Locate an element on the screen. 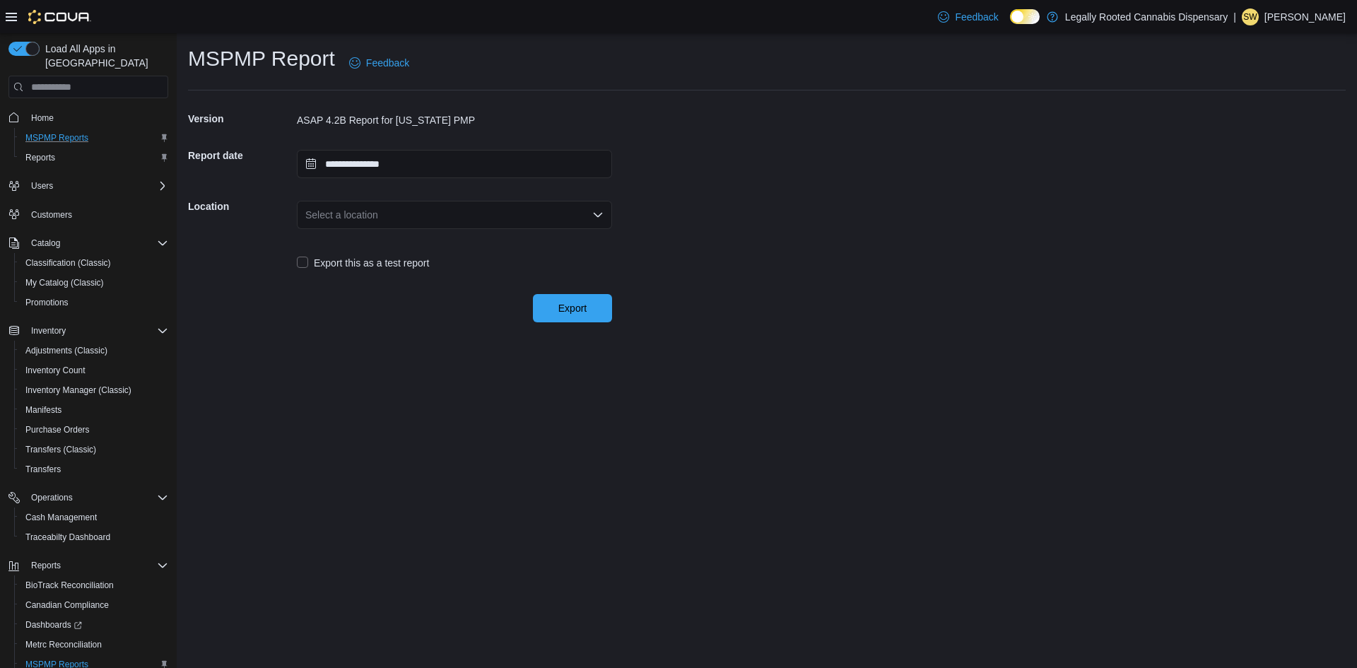 The width and height of the screenshot is (1357, 668). span: Catalog is located at coordinates (45, 243).